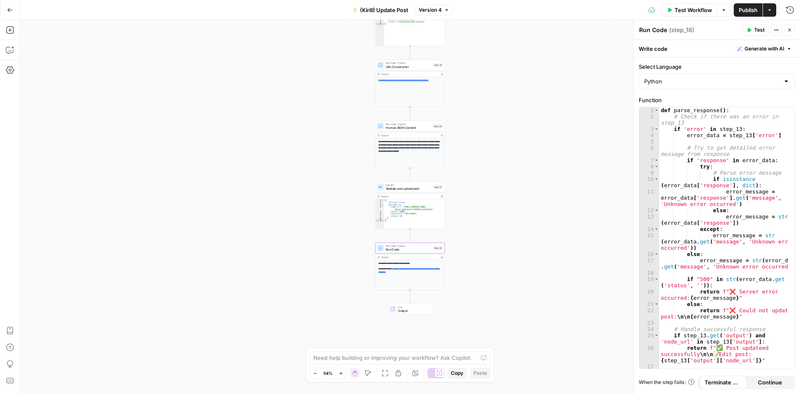 The height and width of the screenshot is (394, 800). Describe the element at coordinates (413, 310) in the screenshot. I see `span: Output` at that location.